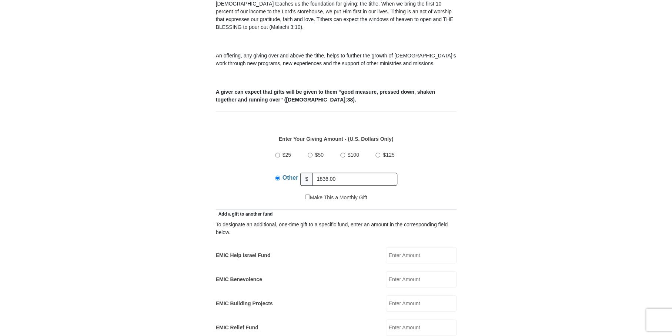 Image resolution: width=672 pixels, height=336 pixels. I want to click on label: EMIC Relief Fund, so click(237, 327).